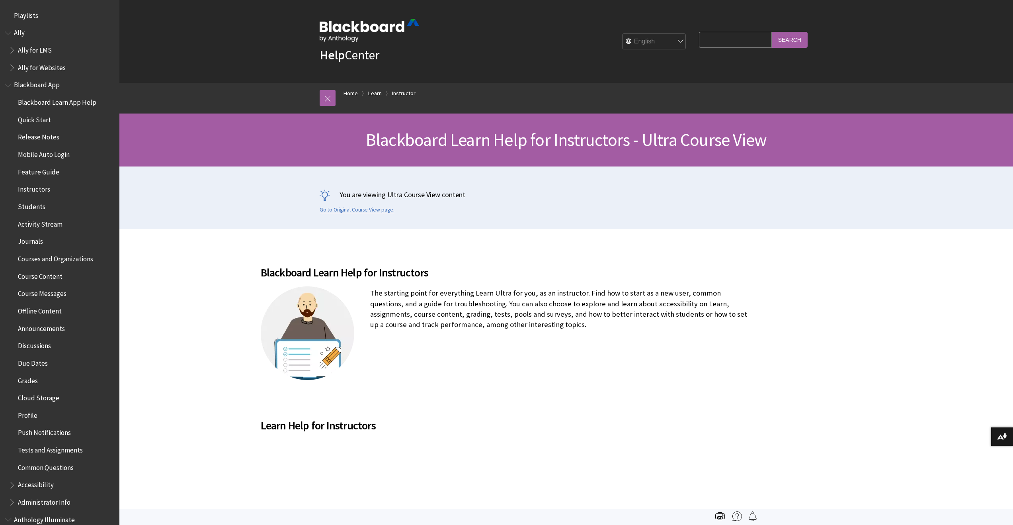  Describe the element at coordinates (60, 50) in the screenshot. I see `nav: Book outline for Anthology Ally Help` at that location.